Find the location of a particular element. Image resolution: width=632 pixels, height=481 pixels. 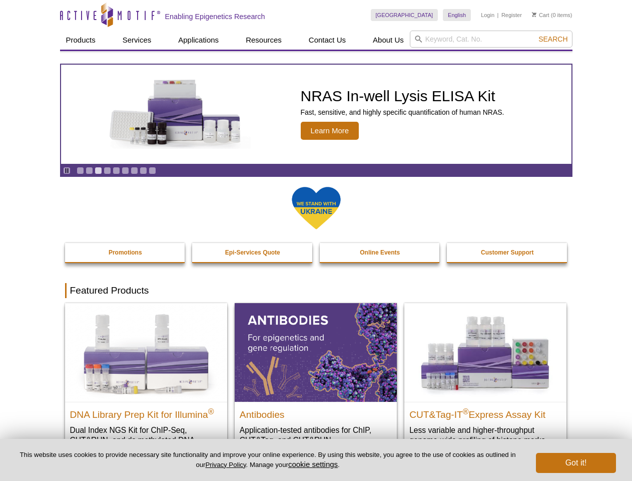

strong: Epi-Services Quote is located at coordinates (253, 252).